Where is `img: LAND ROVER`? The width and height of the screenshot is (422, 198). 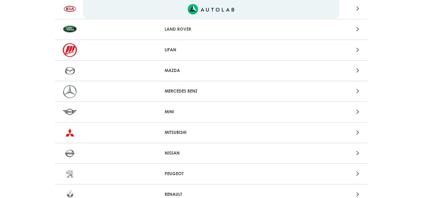
img: LAND ROVER is located at coordinates (70, 29).